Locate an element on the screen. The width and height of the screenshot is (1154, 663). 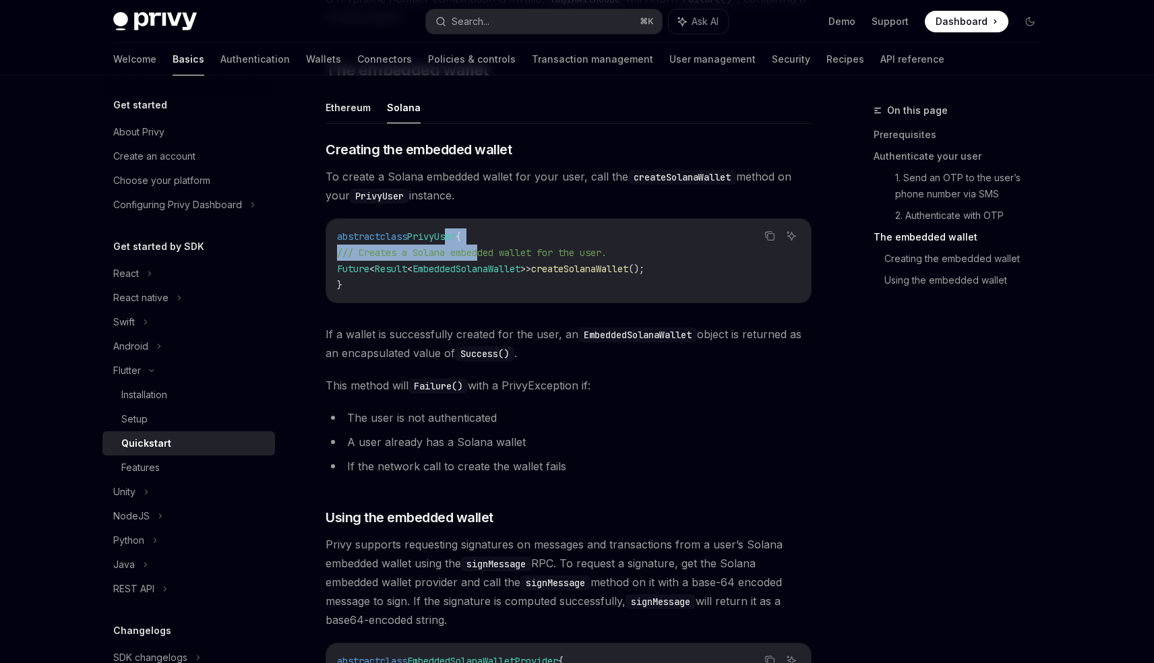
span: abstract is located at coordinates (359, 237).